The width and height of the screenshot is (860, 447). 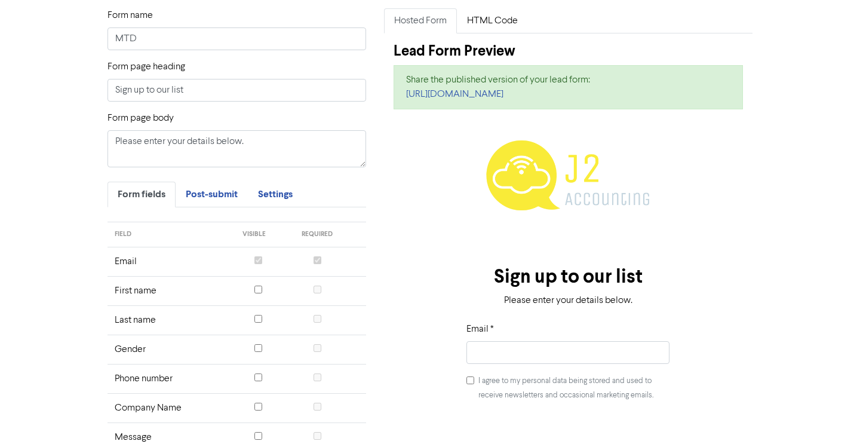 What do you see at coordinates (568, 51) in the screenshot?
I see `h4: Lead Form Preview` at bounding box center [568, 51].